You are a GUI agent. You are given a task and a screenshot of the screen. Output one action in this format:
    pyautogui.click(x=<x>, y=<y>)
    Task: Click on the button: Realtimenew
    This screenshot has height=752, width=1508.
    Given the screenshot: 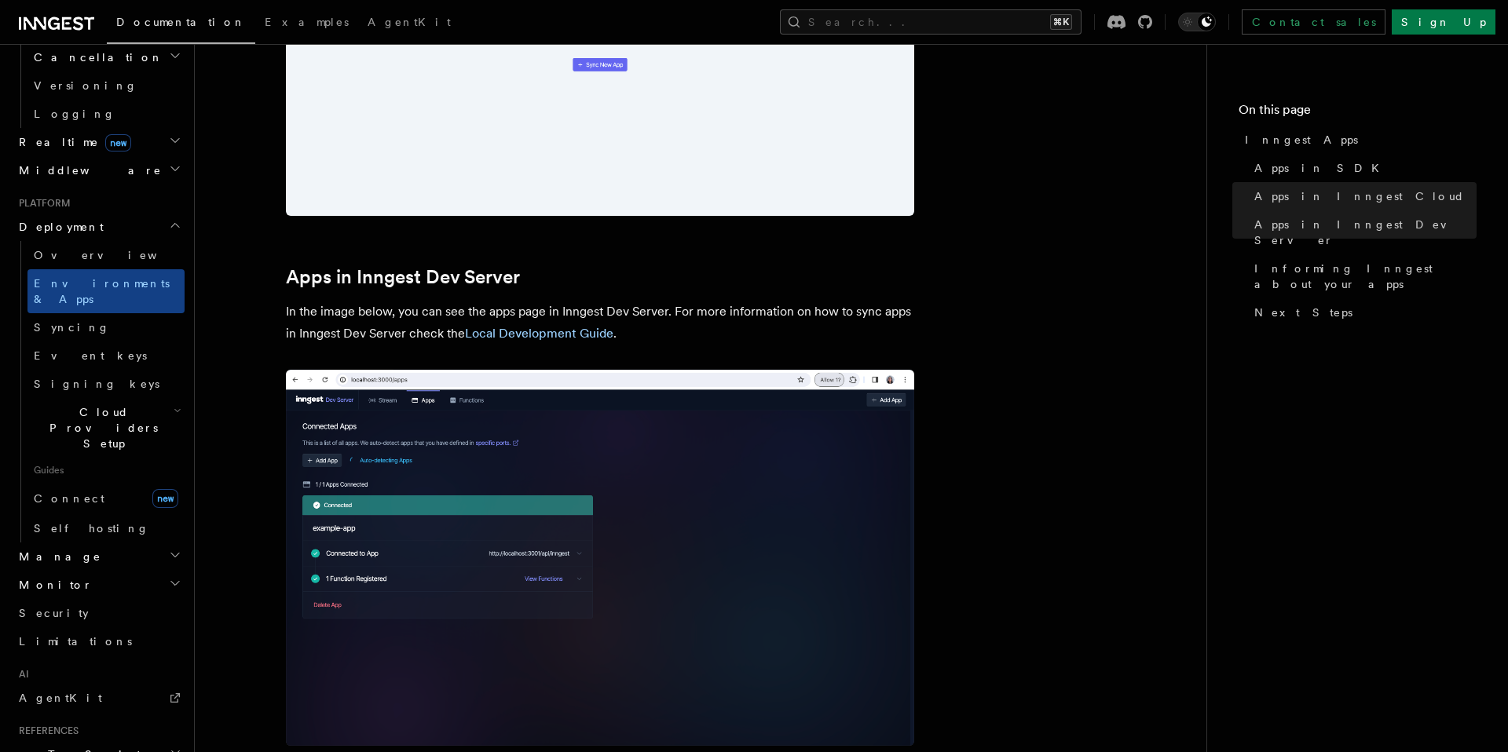 What is the action you would take?
    pyautogui.click(x=98, y=142)
    